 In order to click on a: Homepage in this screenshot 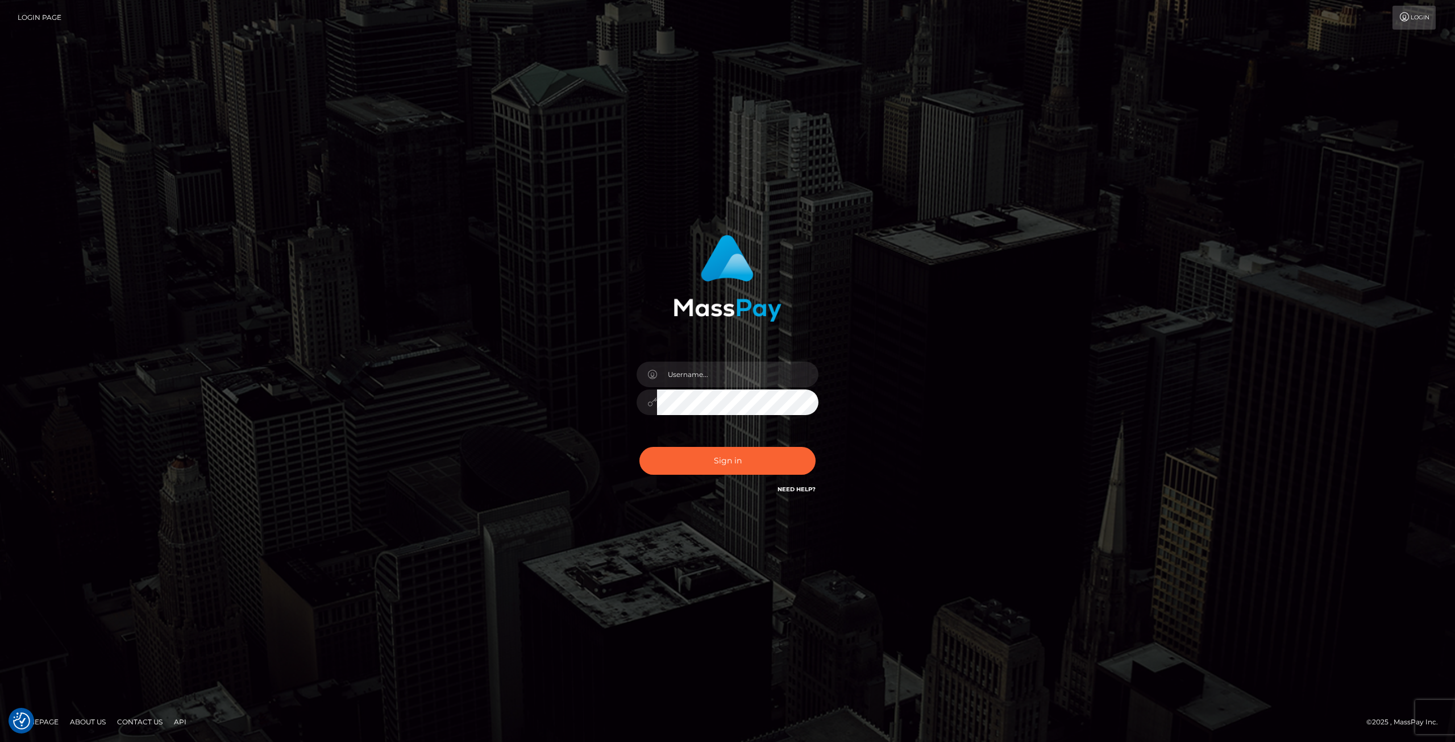, I will do `click(38, 721)`.